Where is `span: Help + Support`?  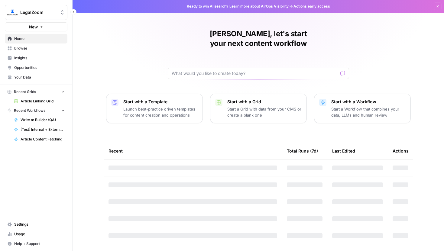 span: Help + Support is located at coordinates (39, 244).